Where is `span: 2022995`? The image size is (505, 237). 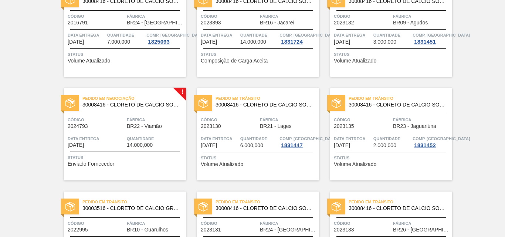
span: 2022995 is located at coordinates (78, 229).